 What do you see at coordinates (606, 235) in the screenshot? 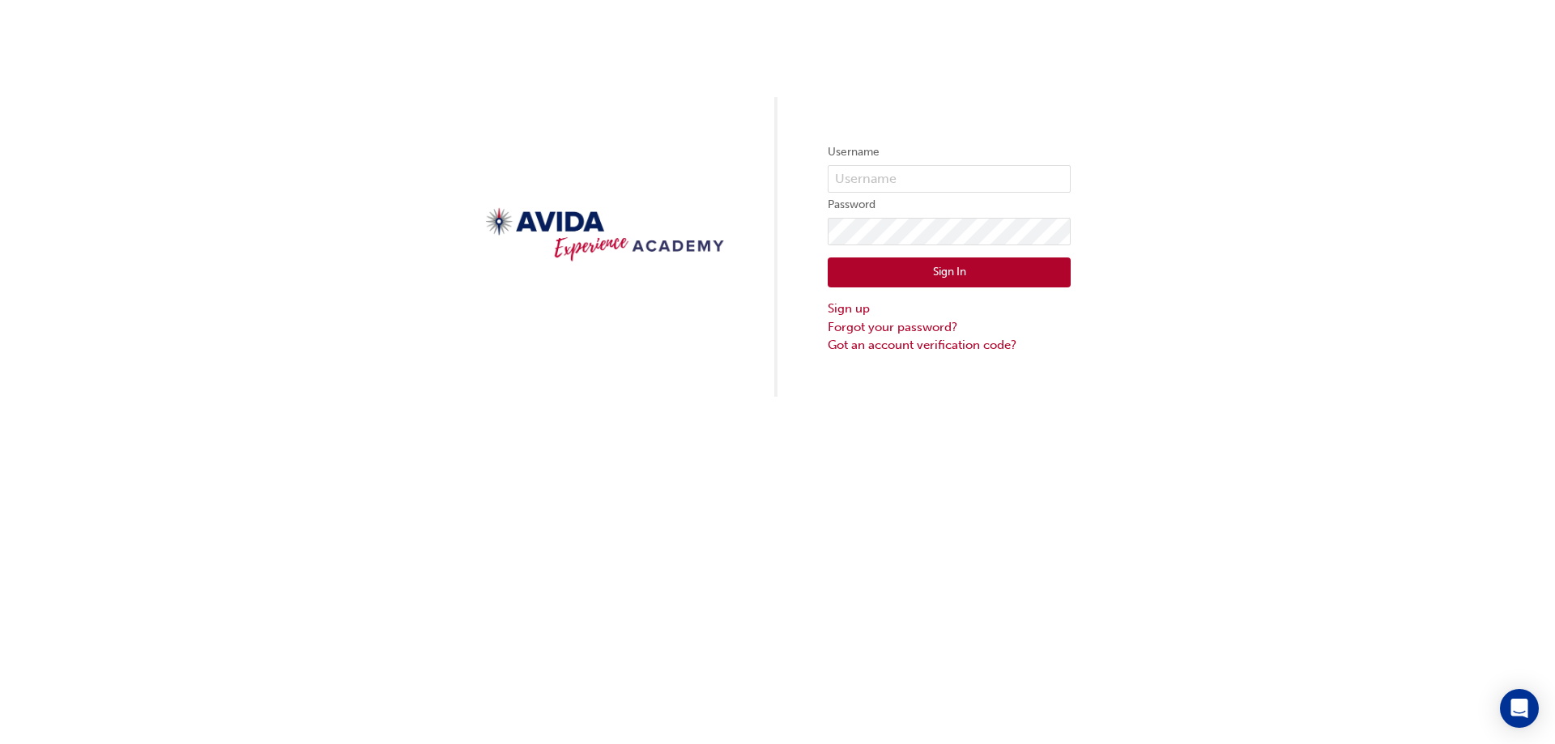
I see `img: Trak` at bounding box center [606, 235].